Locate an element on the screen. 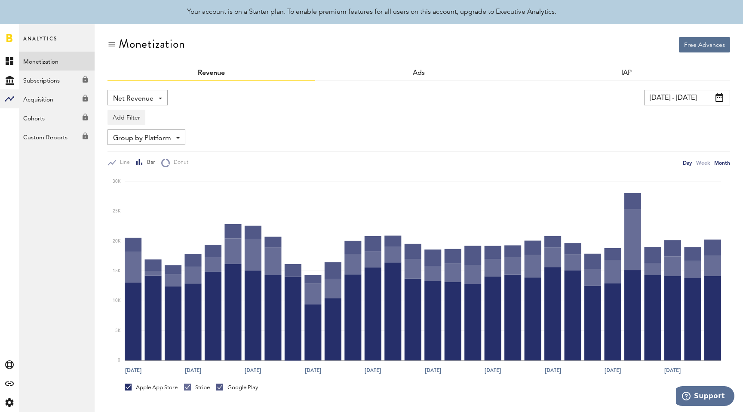 Image resolution: width=743 pixels, height=412 pixels. text: 0 is located at coordinates (119, 360).